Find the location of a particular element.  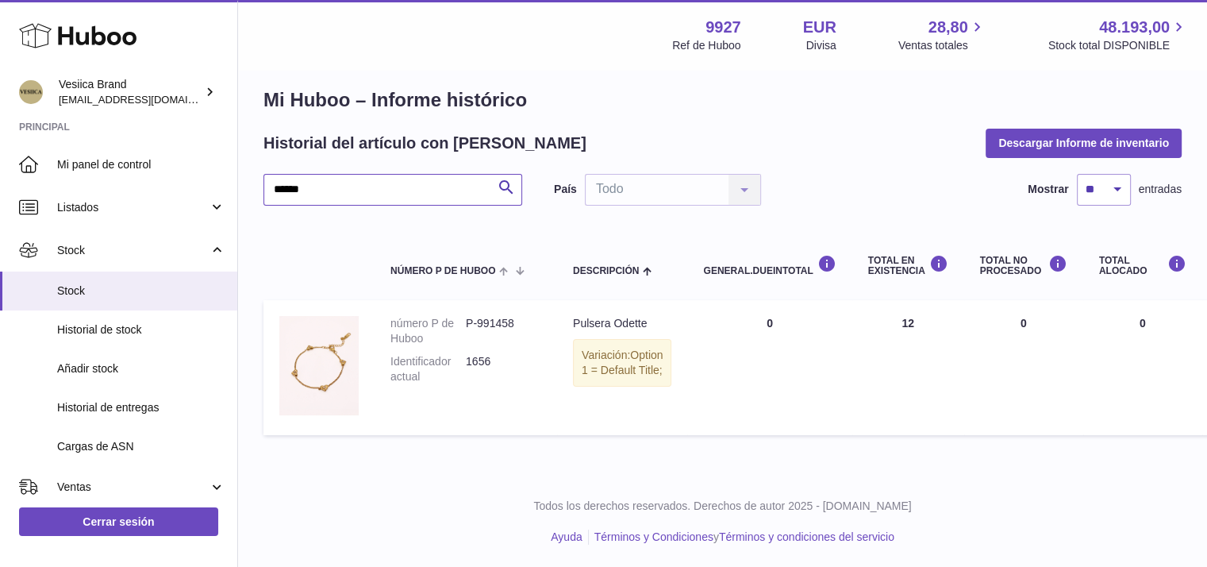

span: Listados is located at coordinates (133, 207).